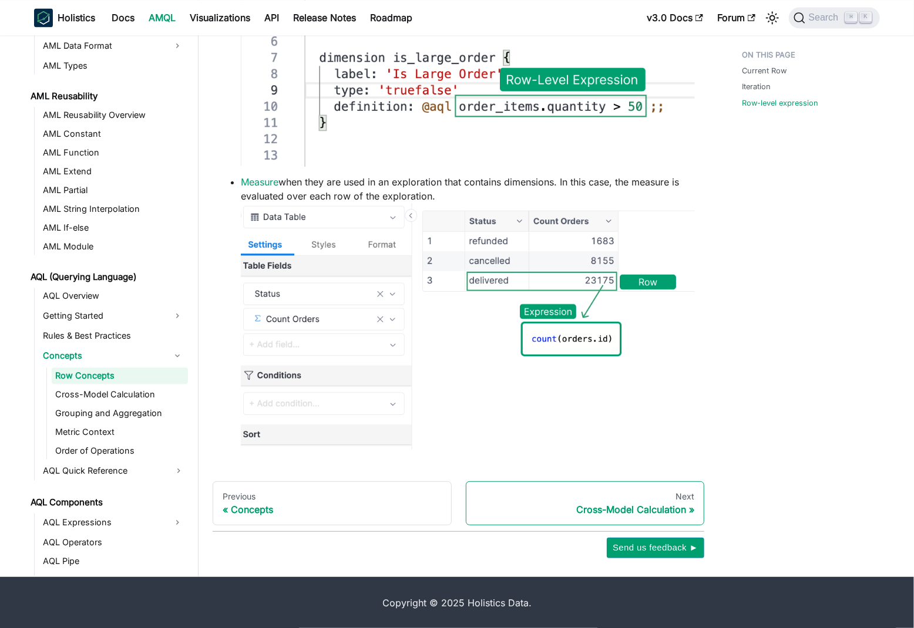 The width and height of the screenshot is (914, 628). I want to click on a: Cross-Model Calculation, so click(120, 395).